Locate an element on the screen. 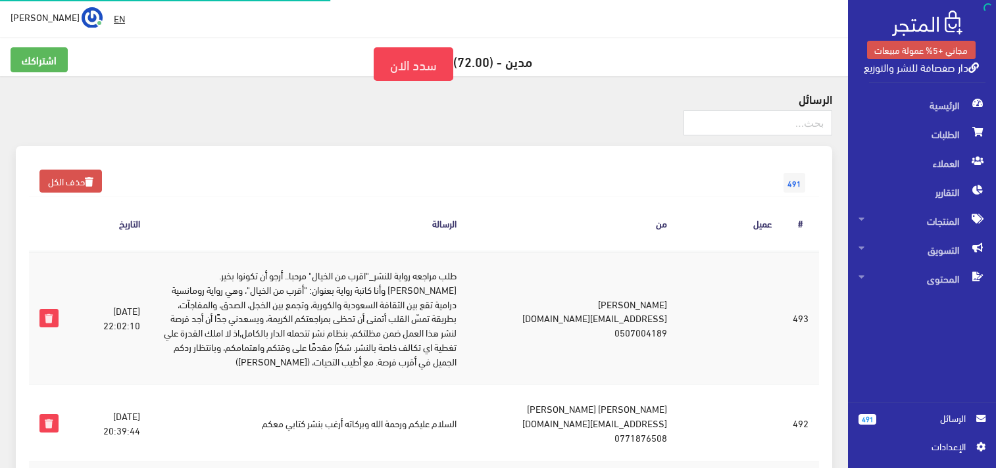 This screenshot has width=996, height=468. td: السلام عليكم ورحمة الله وبركاته أرغب بنشر كتابي معكم is located at coordinates (308, 424).